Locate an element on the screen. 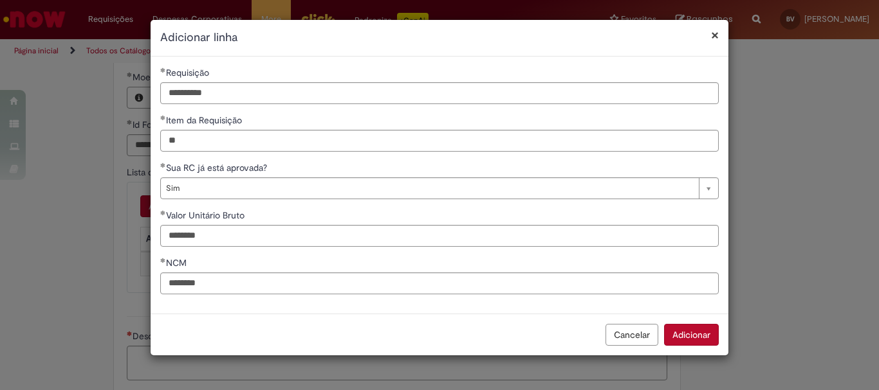  input: Valor Unitário Bruto is located at coordinates (439, 236).